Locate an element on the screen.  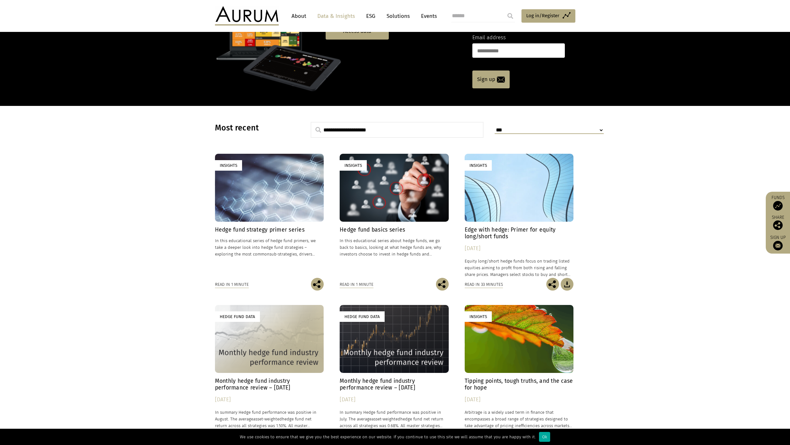
img: email-icon is located at coordinates (501, 79).